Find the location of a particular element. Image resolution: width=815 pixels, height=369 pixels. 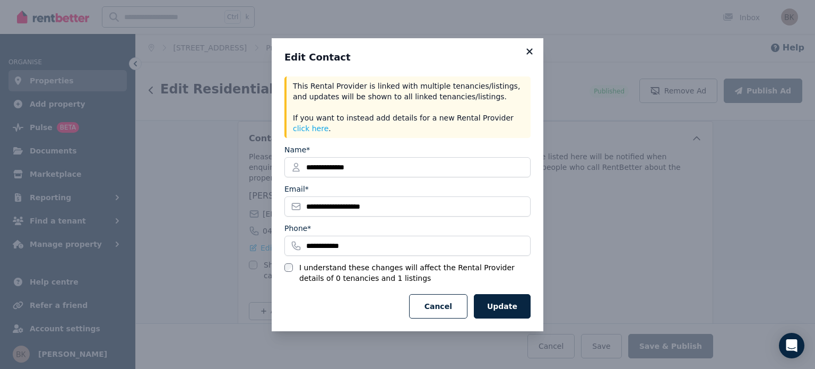

label: Phone* is located at coordinates (298, 228).